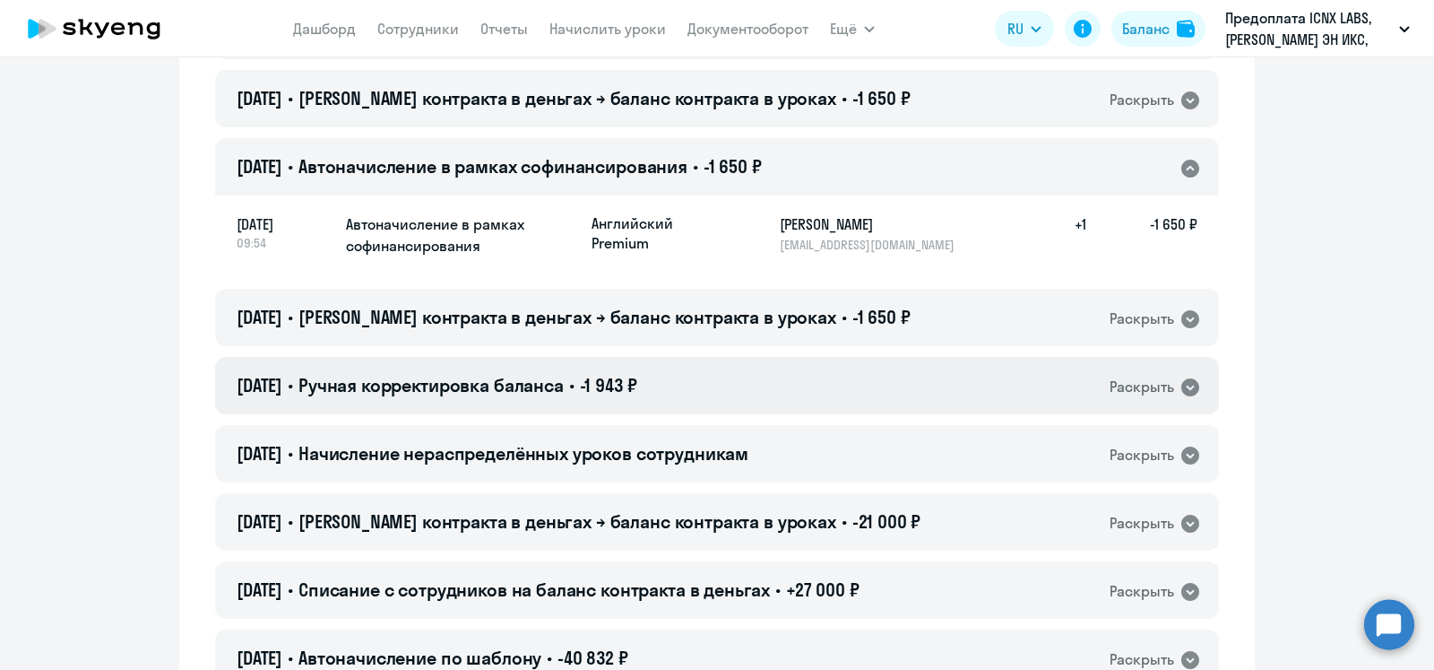 The image size is (1434, 670). I want to click on span: -40 832 ₽, so click(593, 657).